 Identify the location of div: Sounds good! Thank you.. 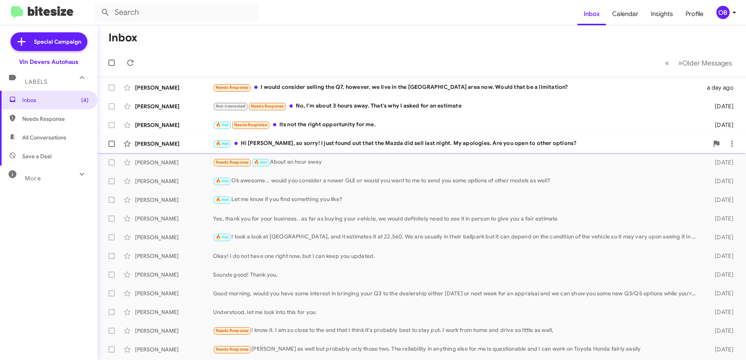
(458, 275).